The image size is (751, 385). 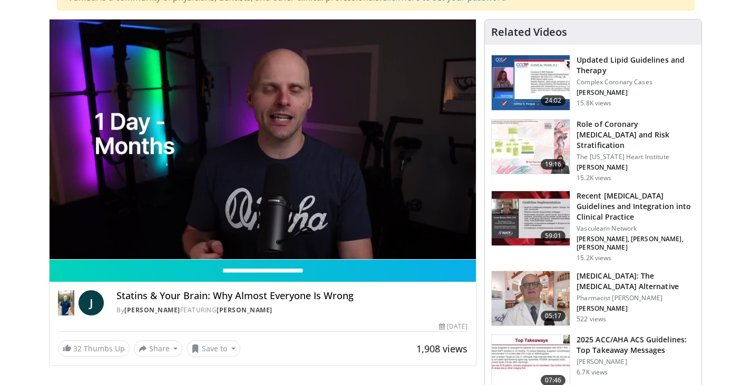 I want to click on img: 1efa8c99-7b8a-4ab5-a569-1c219ae7bd2c.150x105_q85_crop-smart_upscale.jpg, so click(x=531, y=147).